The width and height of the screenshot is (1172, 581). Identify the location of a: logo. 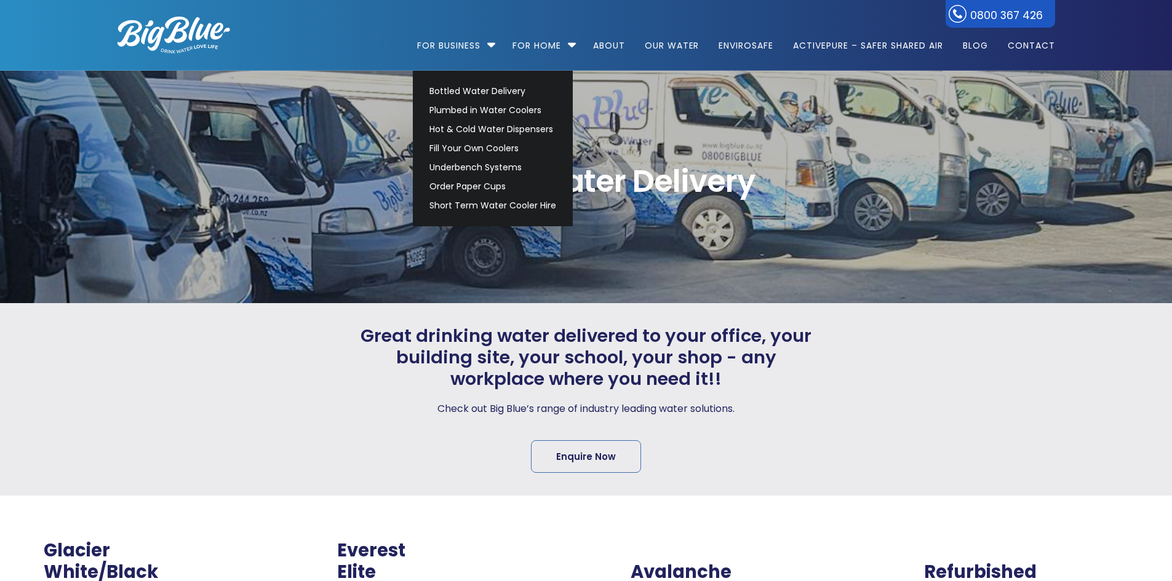
(173, 35).